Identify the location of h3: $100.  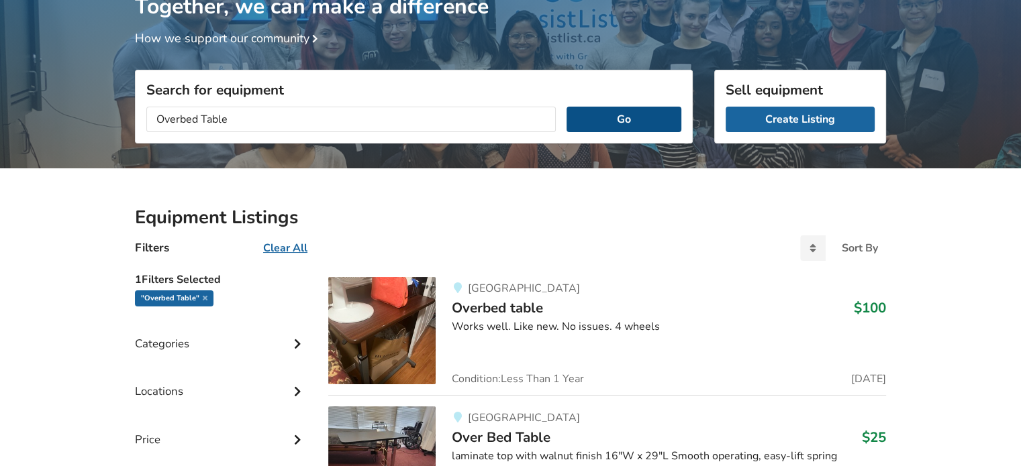
(870, 308).